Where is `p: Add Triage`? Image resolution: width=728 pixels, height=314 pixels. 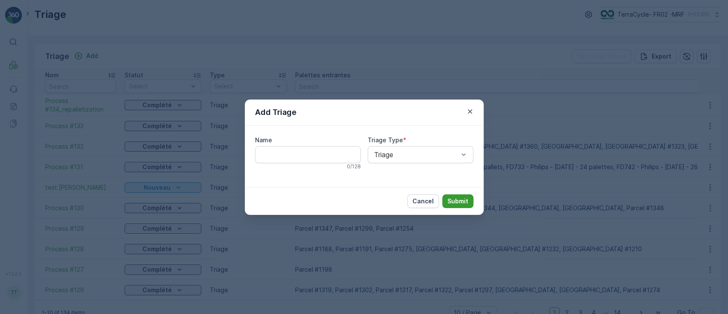
p: Add Triage is located at coordinates (276, 112).